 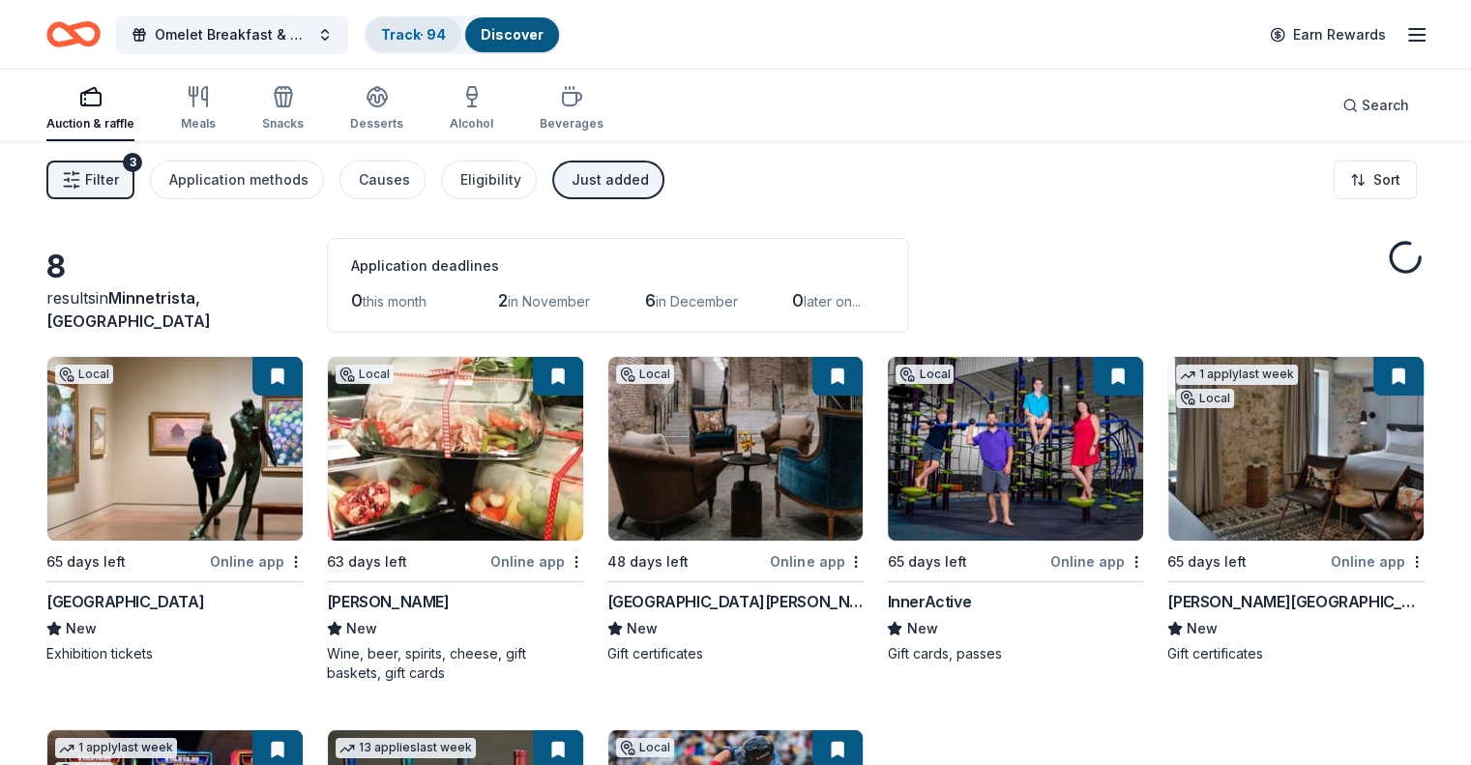 What do you see at coordinates (1016, 510) in the screenshot?
I see `a: Image for InnerActiveLocal65 days leftOnline appInnerActiveNewGift cards, passes` at bounding box center [1016, 510].